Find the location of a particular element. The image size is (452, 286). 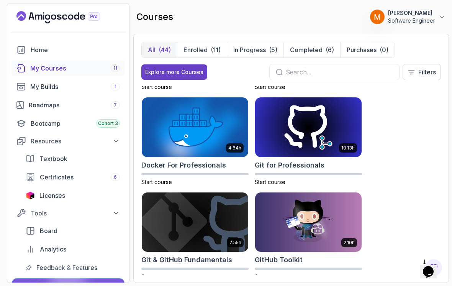

h2: GitHub Toolkit is located at coordinates (278, 260).